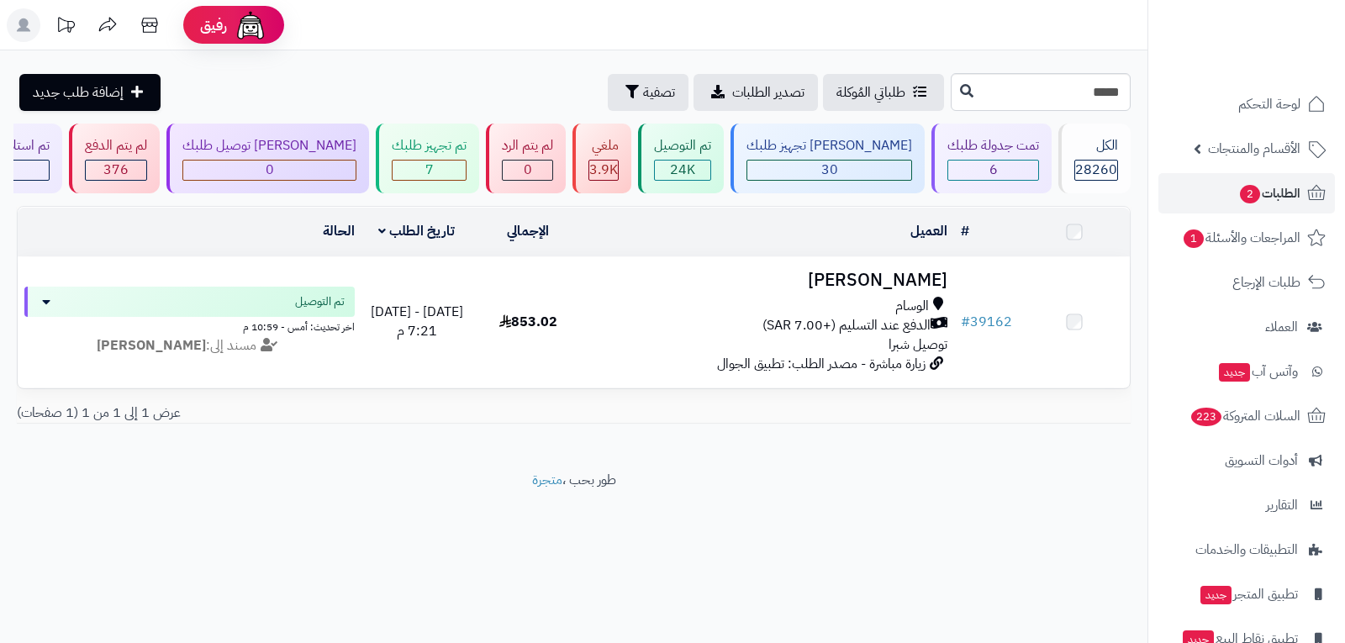 Image resolution: width=1345 pixels, height=643 pixels. Describe the element at coordinates (1240, 238) in the screenshot. I see `span: المراجعات والأسئلة` at that location.